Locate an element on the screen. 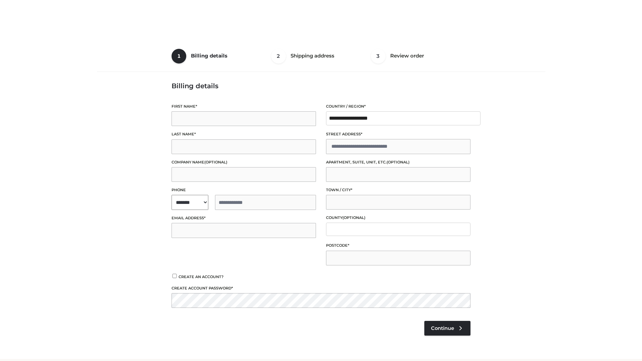  span: 1 is located at coordinates (179, 56).